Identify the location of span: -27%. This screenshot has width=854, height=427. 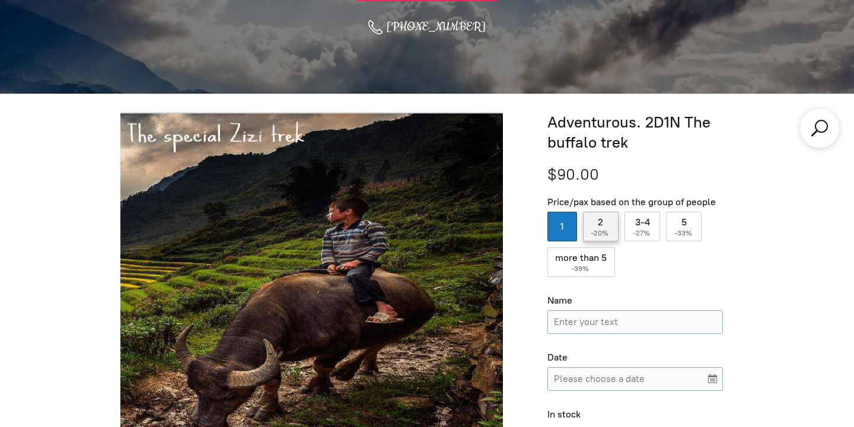
(643, 233).